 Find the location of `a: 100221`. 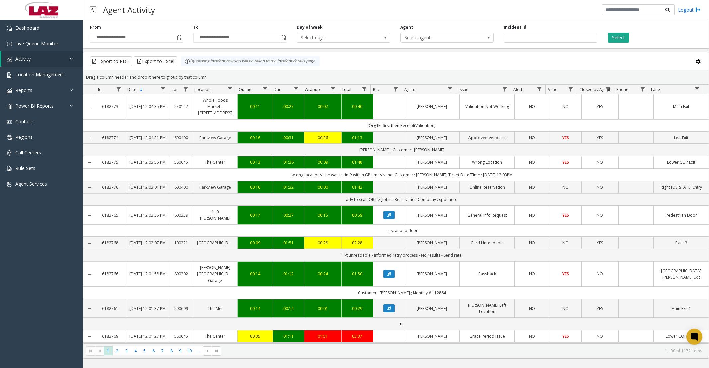

a: 100221 is located at coordinates (181, 243).